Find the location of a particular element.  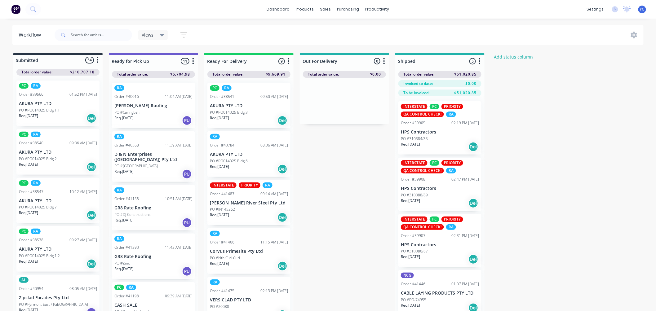

div: Order #38540 is located at coordinates (31, 143).